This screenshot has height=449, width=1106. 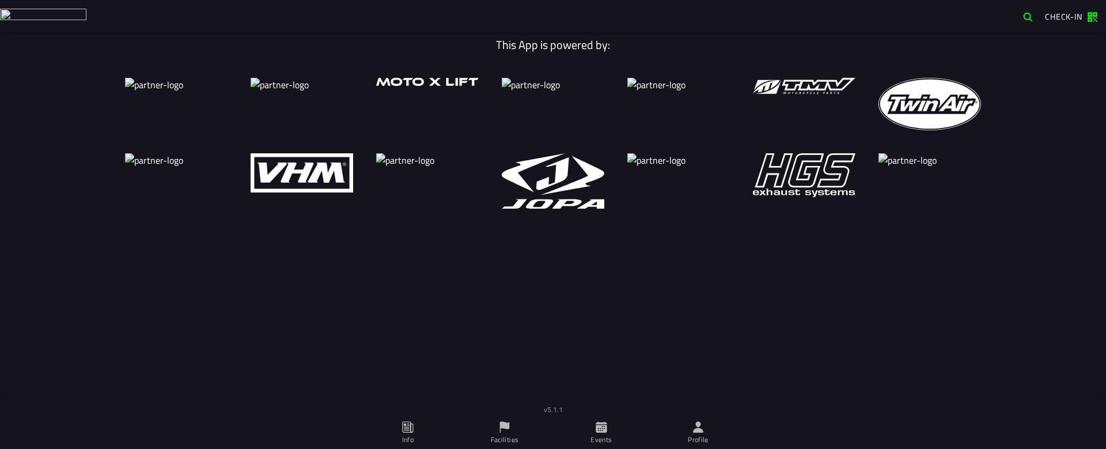 What do you see at coordinates (698, 439) in the screenshot?
I see `ion-label: Profile` at bounding box center [698, 439].